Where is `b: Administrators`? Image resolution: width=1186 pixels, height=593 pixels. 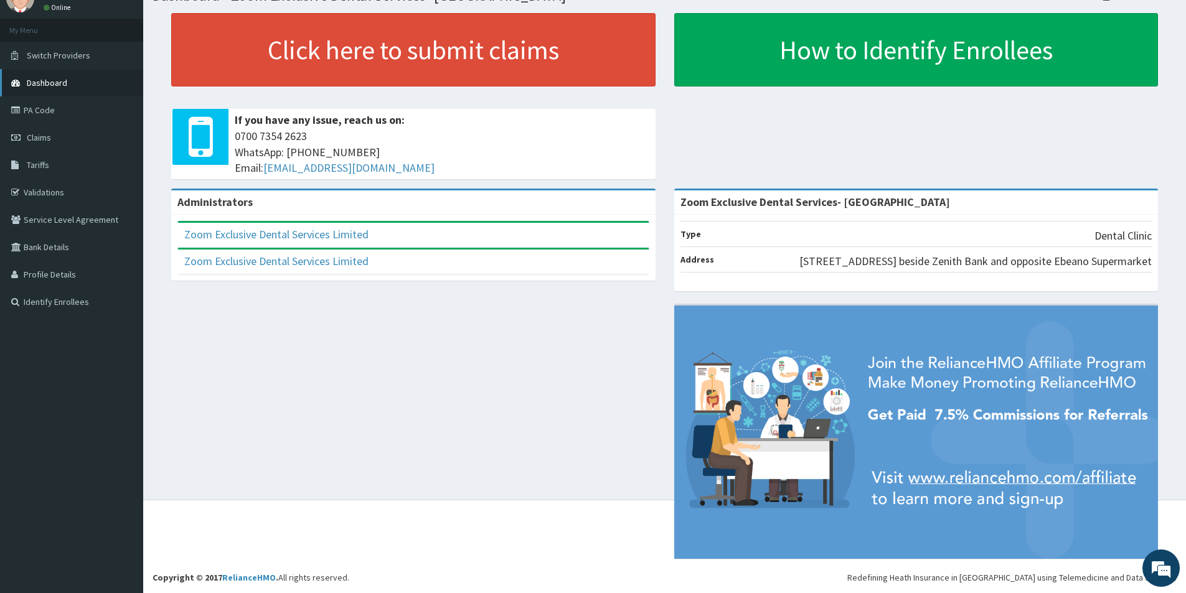 b: Administrators is located at coordinates (215, 202).